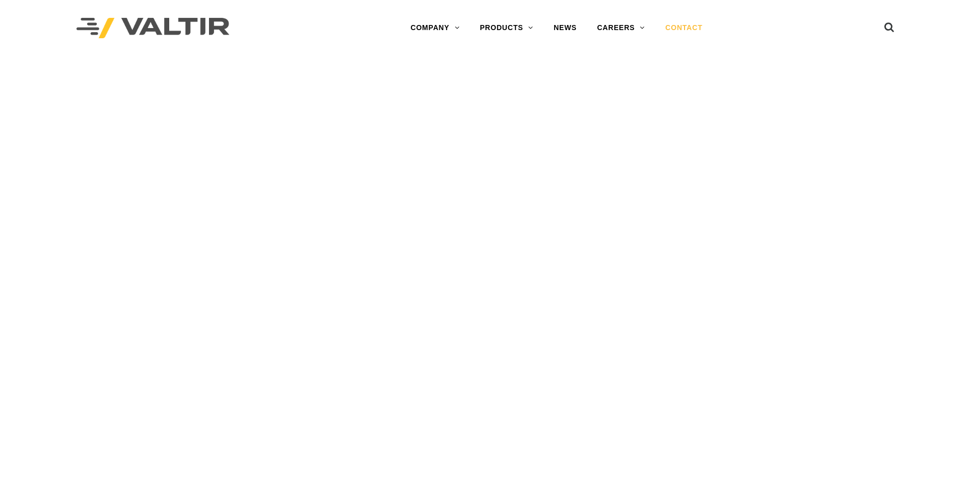 The width and height of the screenshot is (971, 486). Describe the element at coordinates (621, 28) in the screenshot. I see `a: CAREERS` at that location.